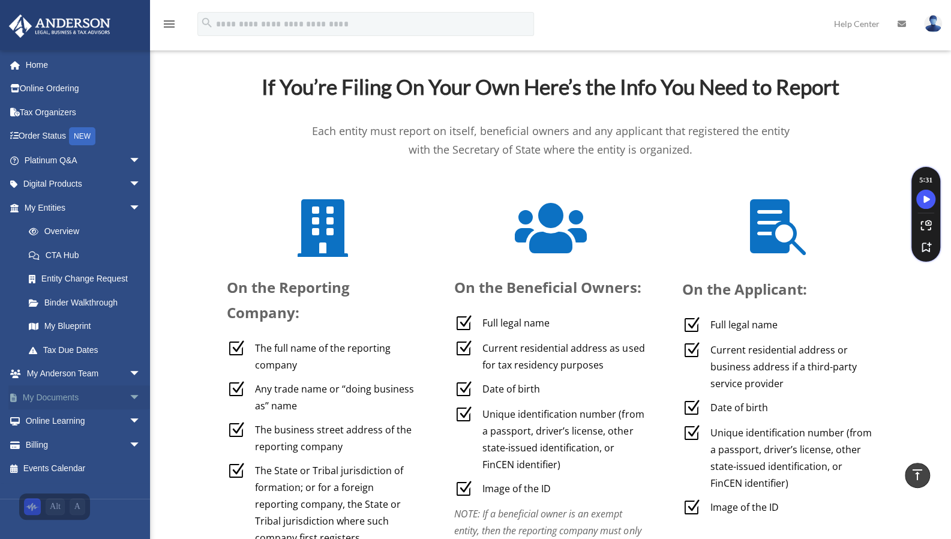 This screenshot has height=539, width=951. Describe the element at coordinates (933, 23) in the screenshot. I see `img: User Pic` at that location.